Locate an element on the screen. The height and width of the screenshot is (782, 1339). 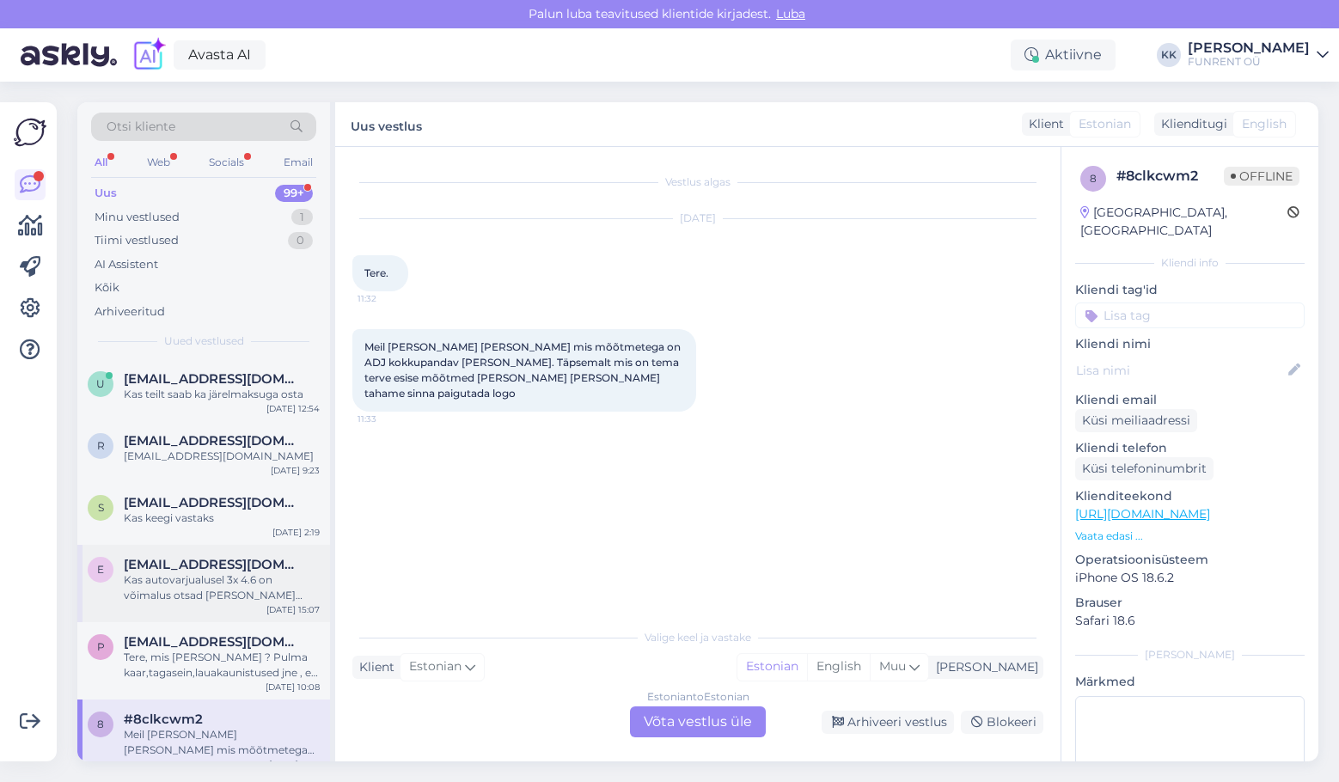
span: Muu is located at coordinates (892, 666).